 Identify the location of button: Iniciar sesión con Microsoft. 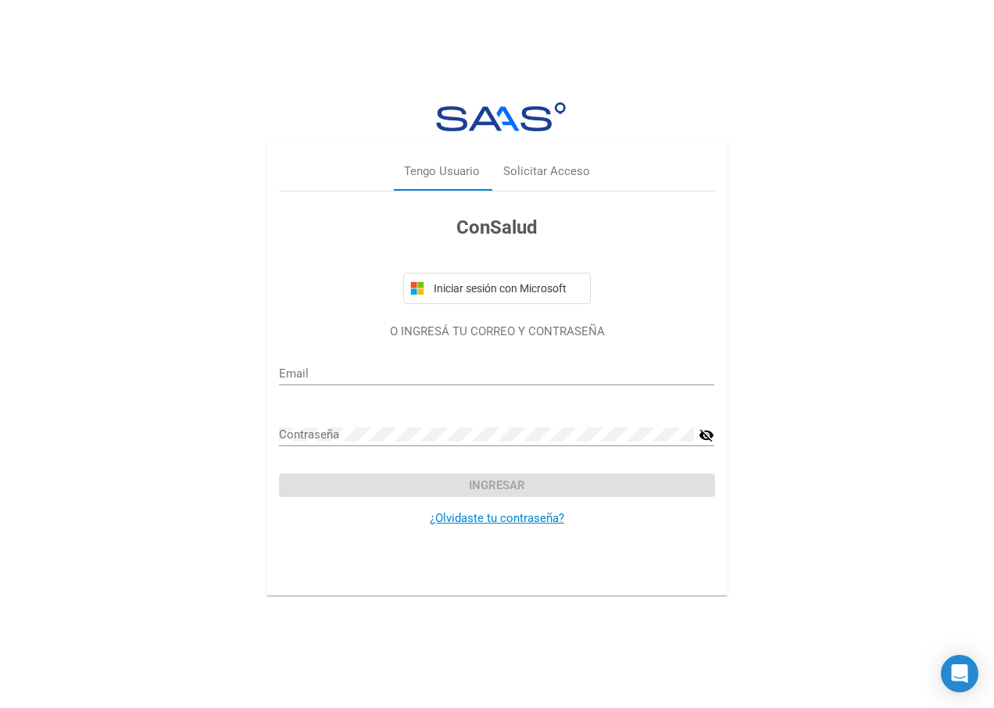
(497, 288).